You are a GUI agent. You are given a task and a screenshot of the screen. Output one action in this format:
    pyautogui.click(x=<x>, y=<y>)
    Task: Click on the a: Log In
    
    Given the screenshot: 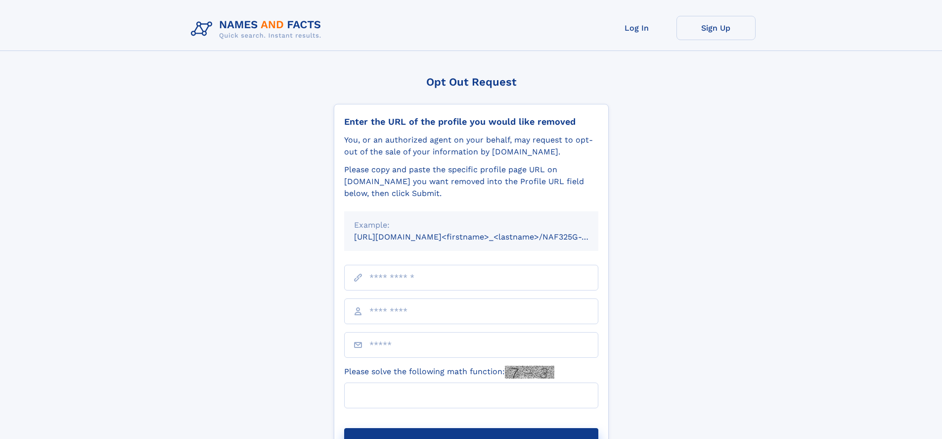 What is the action you would take?
    pyautogui.click(x=637, y=28)
    